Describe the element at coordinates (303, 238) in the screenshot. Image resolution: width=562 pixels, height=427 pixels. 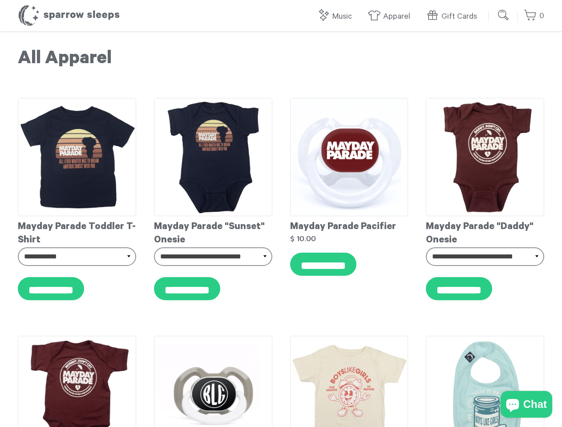
I see `strong: $ 10.00` at that location.